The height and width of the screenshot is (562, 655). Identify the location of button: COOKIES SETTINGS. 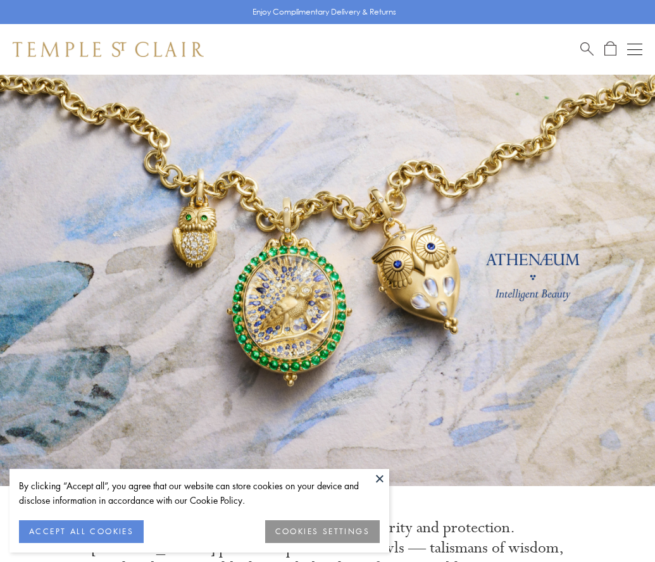
(322, 532).